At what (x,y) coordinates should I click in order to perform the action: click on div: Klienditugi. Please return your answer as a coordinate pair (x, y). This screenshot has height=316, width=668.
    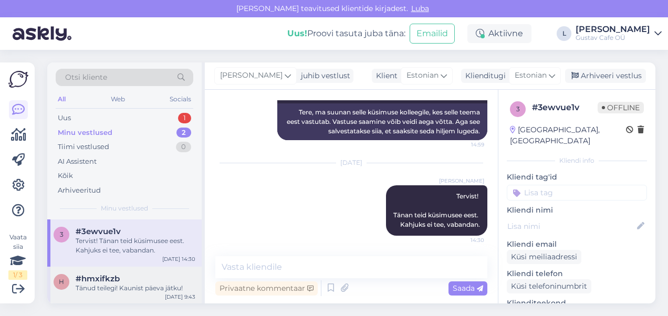
    Looking at the image, I should click on (483, 76).